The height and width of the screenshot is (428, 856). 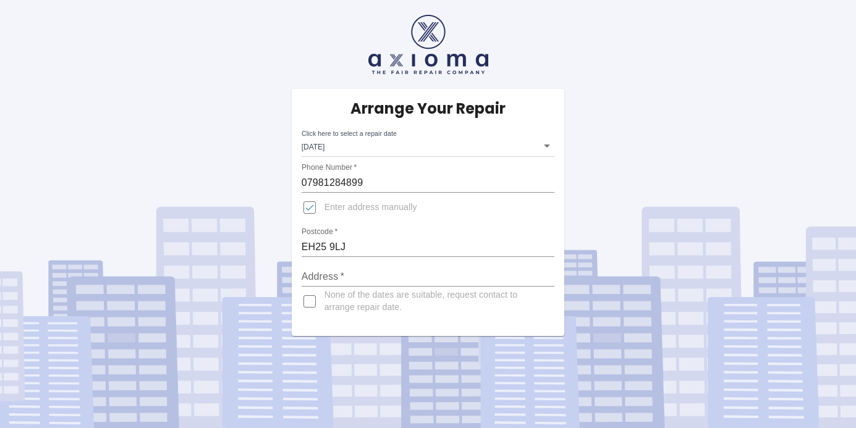 I want to click on label: Phone Number, so click(x=329, y=167).